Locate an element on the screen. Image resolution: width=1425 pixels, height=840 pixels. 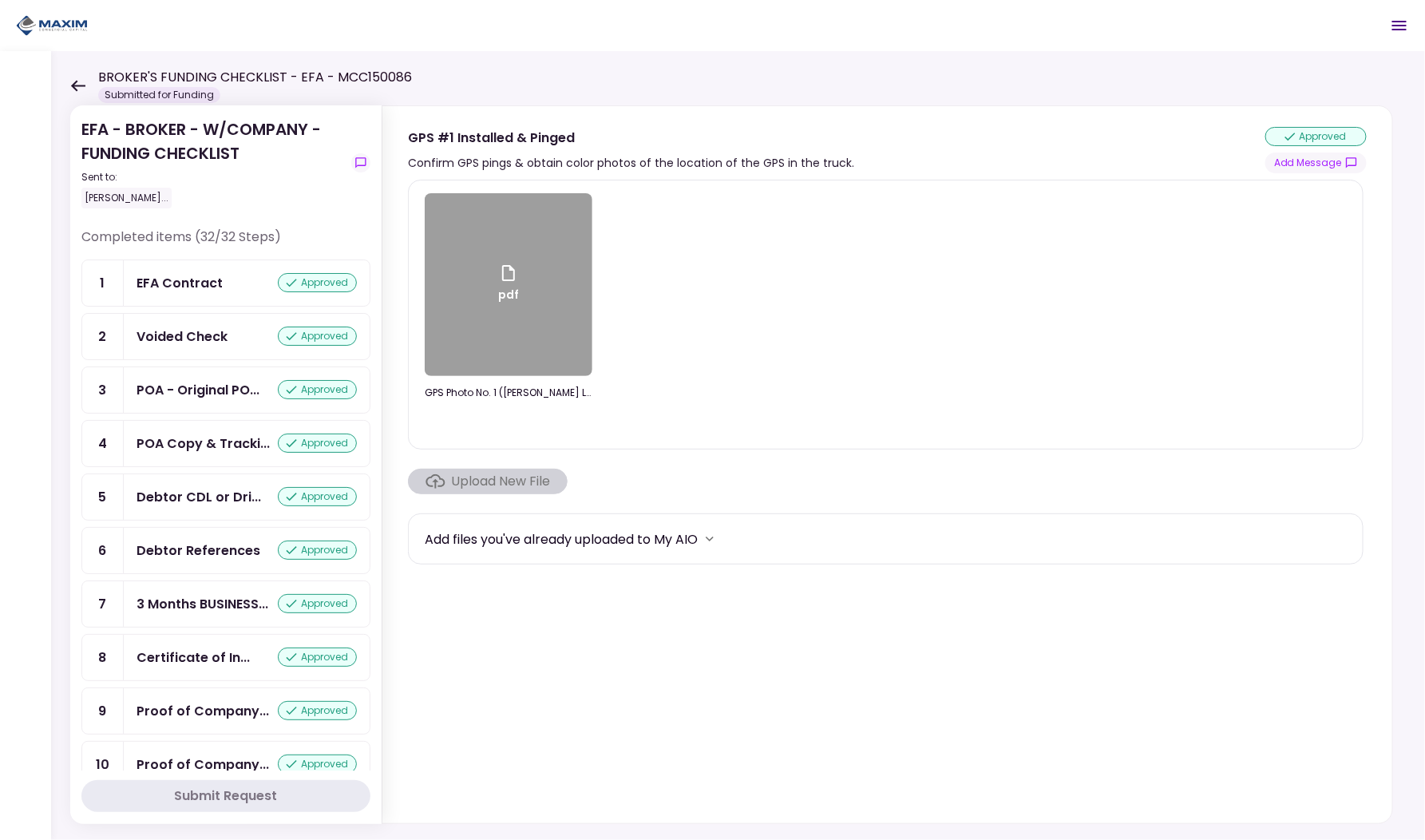
div: Certificate of Insurance is located at coordinates (193, 657).